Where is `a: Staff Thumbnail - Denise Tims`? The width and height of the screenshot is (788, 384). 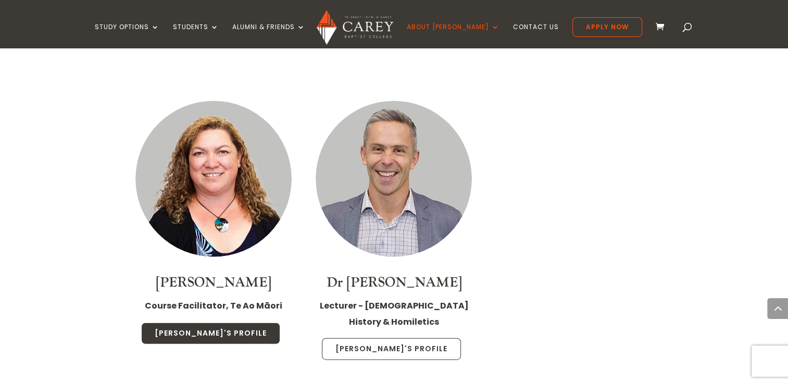 a: Staff Thumbnail - Denise Tims is located at coordinates (214, 179).